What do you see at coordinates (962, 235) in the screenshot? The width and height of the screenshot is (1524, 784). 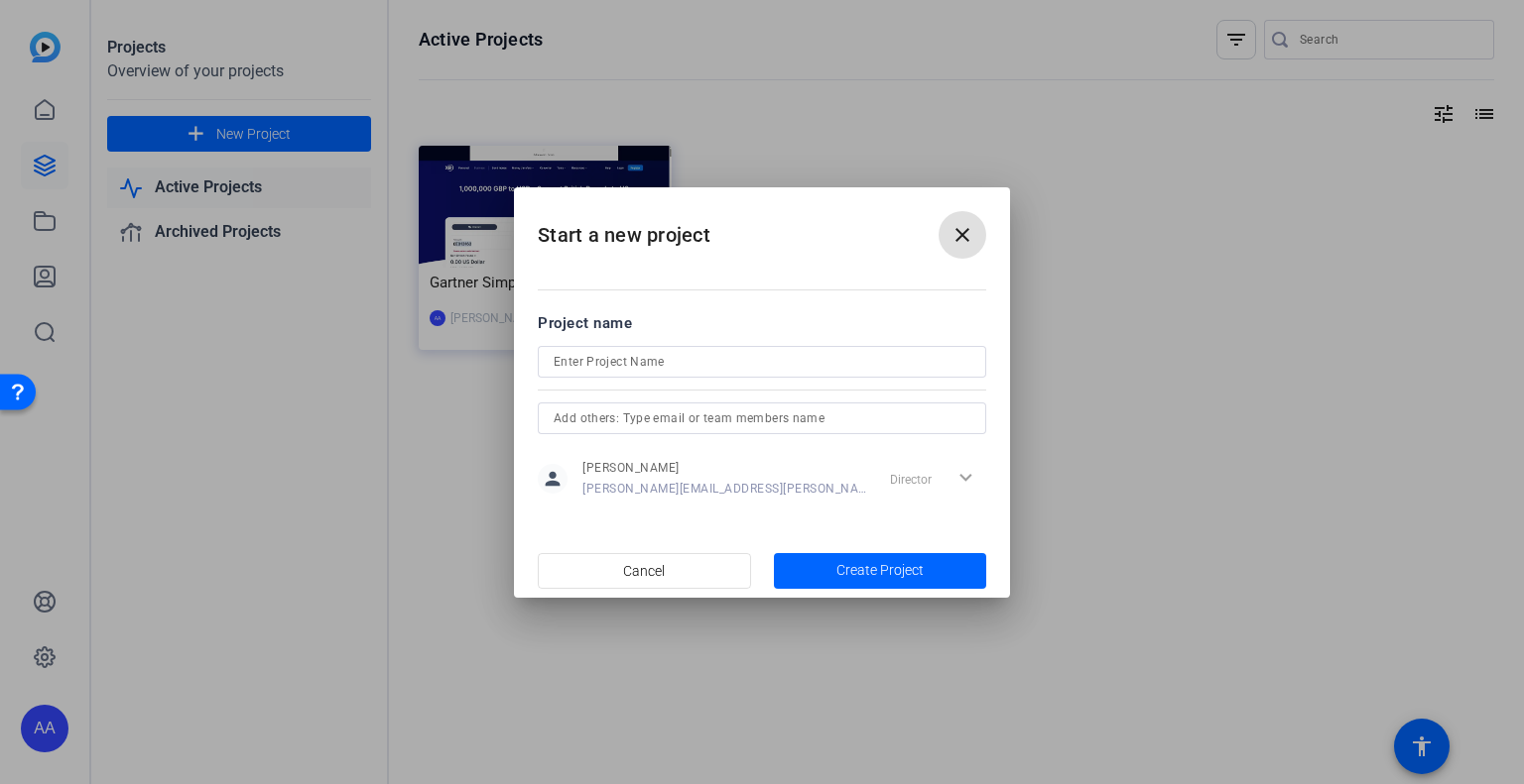 I see `mat-icon: close` at bounding box center [962, 235].